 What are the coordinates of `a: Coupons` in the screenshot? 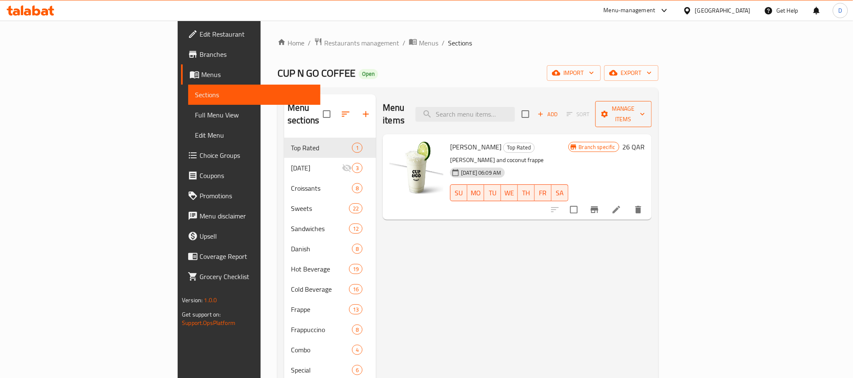 It's located at (251, 176).